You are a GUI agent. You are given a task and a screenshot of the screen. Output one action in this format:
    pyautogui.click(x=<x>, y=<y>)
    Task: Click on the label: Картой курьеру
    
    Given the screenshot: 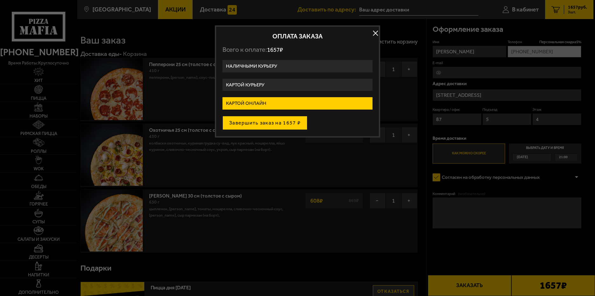 What is the action you would take?
    pyautogui.click(x=297, y=85)
    